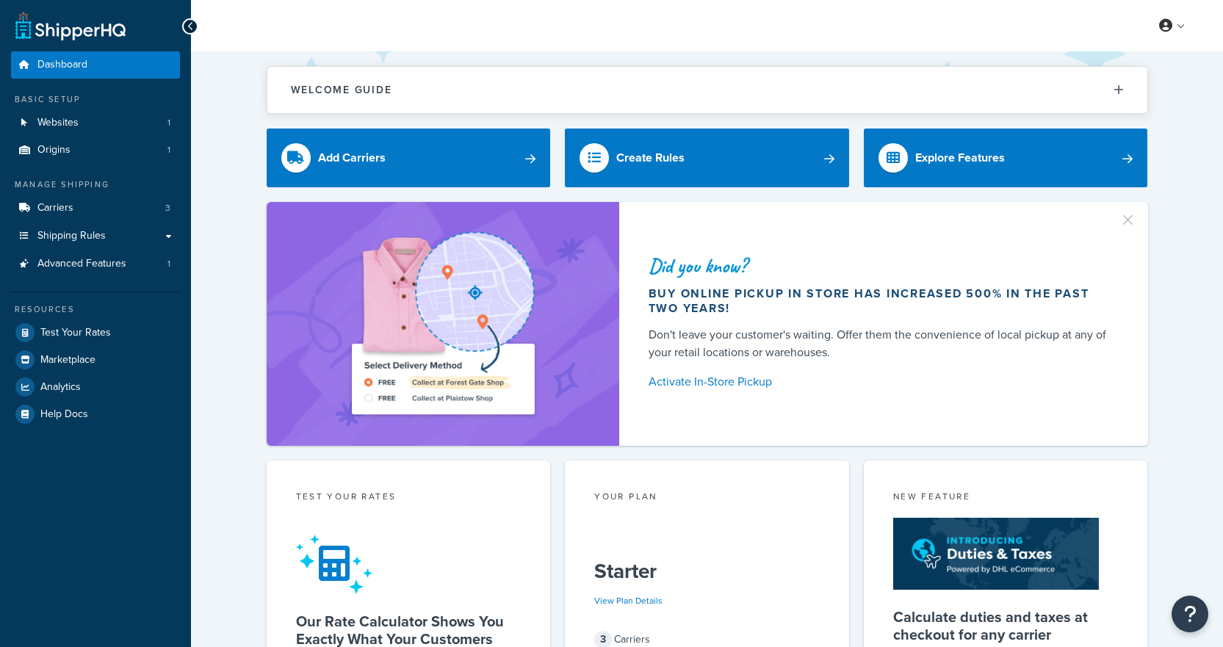  What do you see at coordinates (96, 150) in the screenshot?
I see `li: Origins` at bounding box center [96, 150].